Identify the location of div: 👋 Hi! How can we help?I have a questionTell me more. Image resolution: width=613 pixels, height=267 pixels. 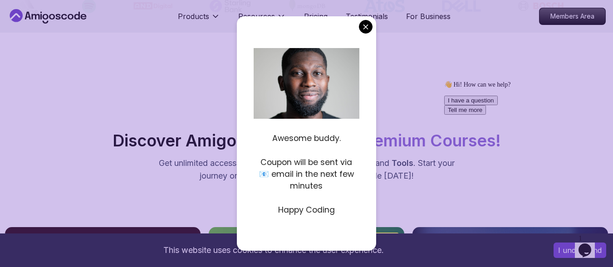
(85, 20).